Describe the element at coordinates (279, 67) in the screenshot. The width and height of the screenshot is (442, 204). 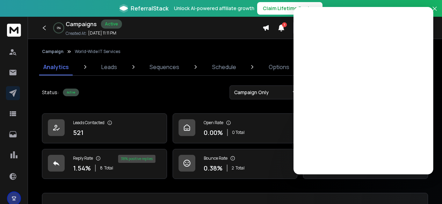
I see `a: Options` at that location.